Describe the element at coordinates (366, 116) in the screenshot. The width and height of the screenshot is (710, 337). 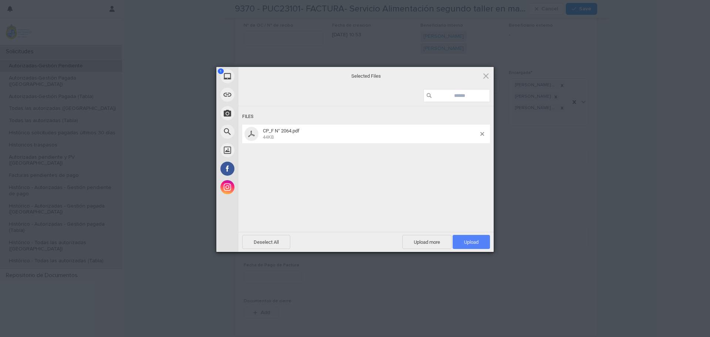
I see `div: Files` at that location.